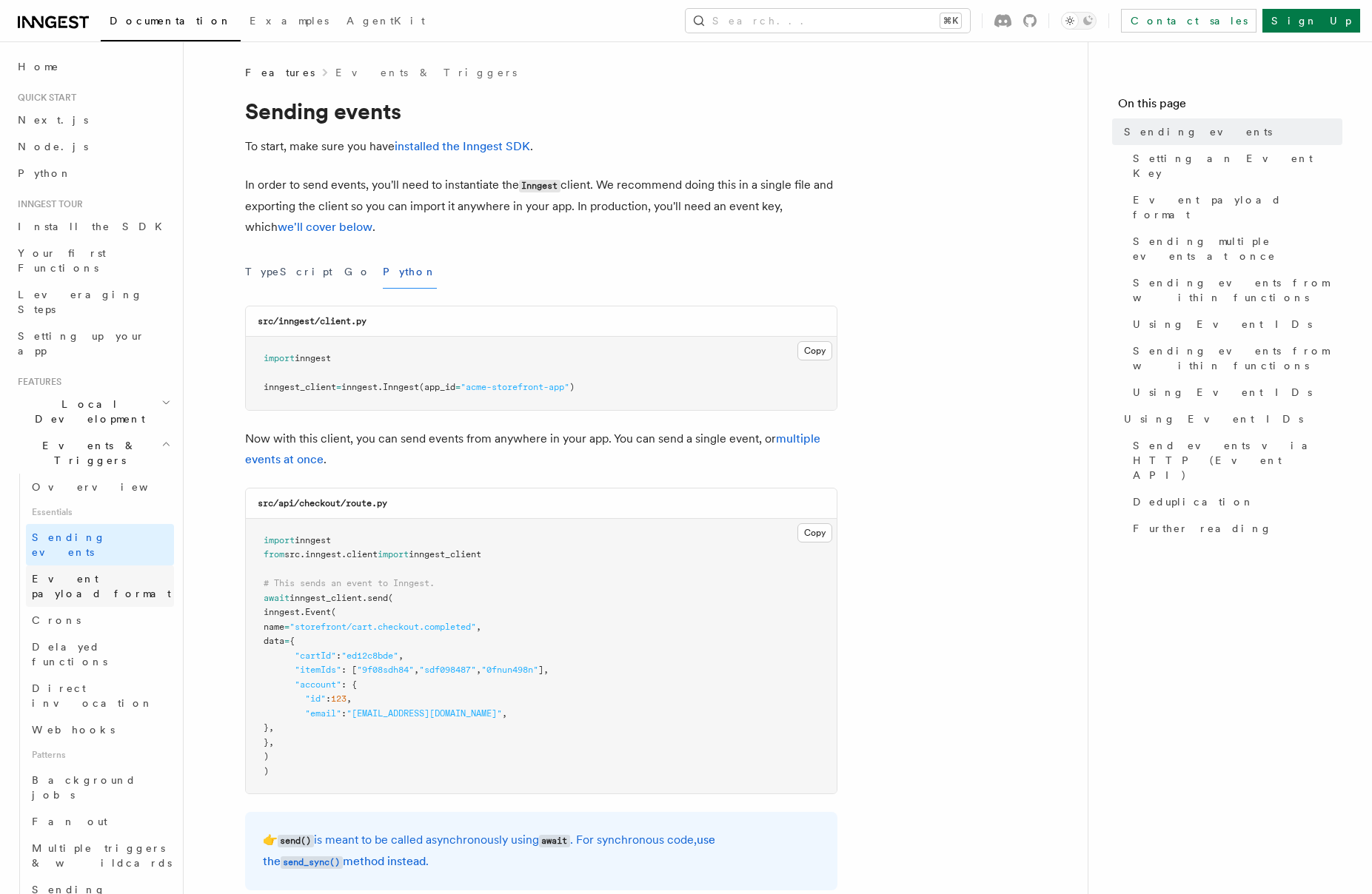  Describe the element at coordinates (437, 387) in the screenshot. I see `span: (app_id` at that location.